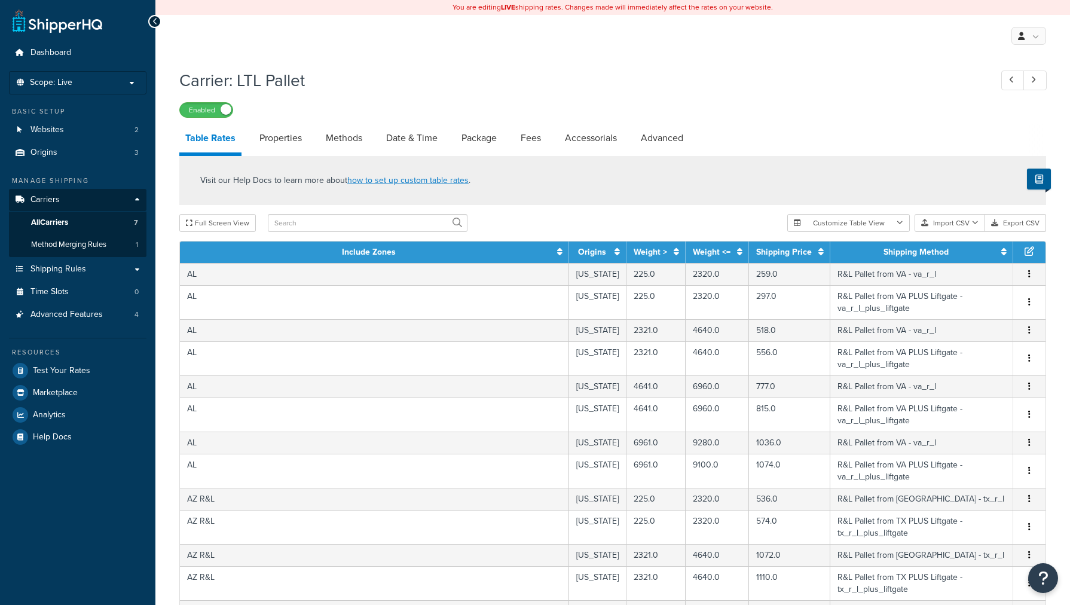 The image size is (1070, 605). Describe the element at coordinates (1039, 179) in the screenshot. I see `button: Show Help Docs` at that location.